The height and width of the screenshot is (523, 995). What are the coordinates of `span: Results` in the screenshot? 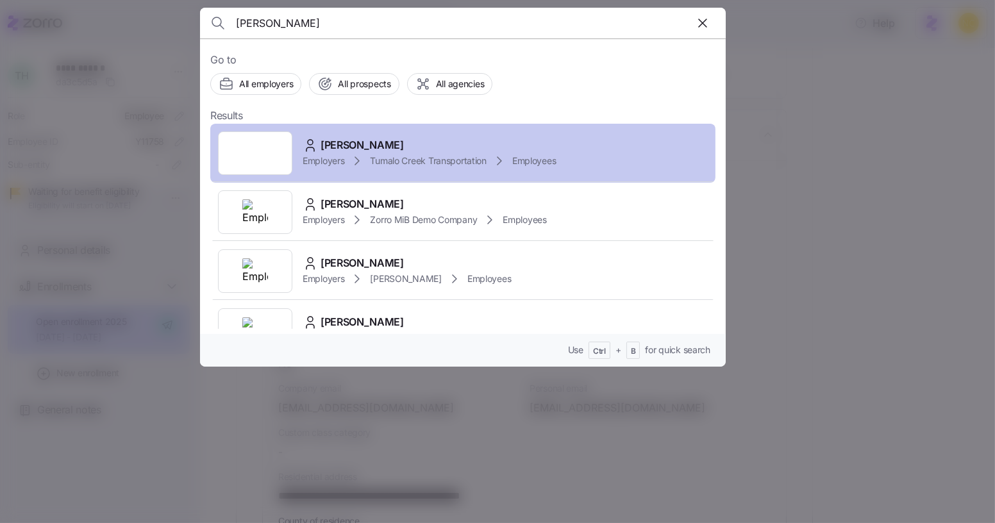 It's located at (226, 115).